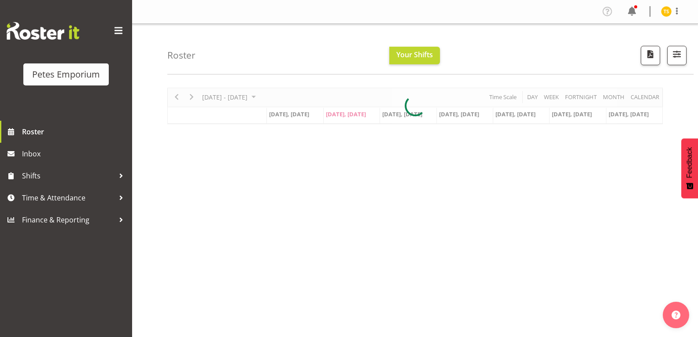 The width and height of the screenshot is (698, 337). What do you see at coordinates (68, 220) in the screenshot?
I see `span: Finance & Reporting` at bounding box center [68, 220].